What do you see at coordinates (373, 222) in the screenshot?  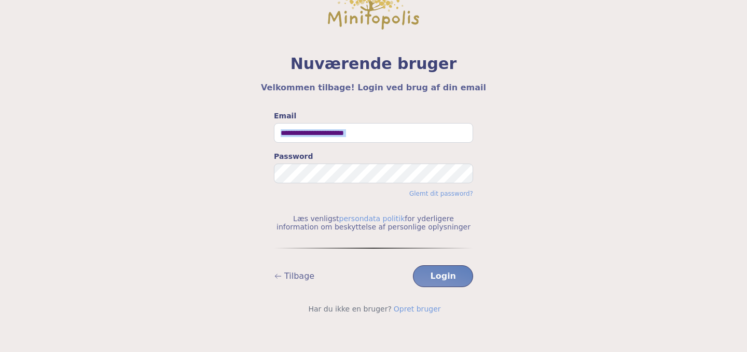 I see `p: Læs venligst for yderligere information om beskyttelse af personlige oplysninger` at bounding box center [373, 222].